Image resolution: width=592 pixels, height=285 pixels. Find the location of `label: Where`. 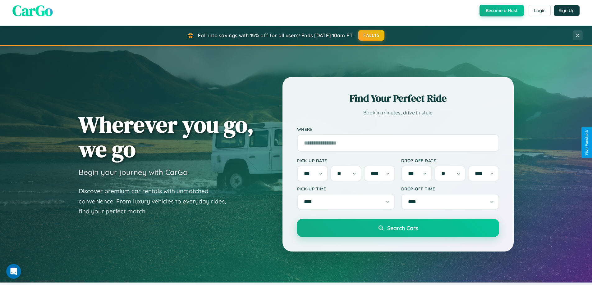

label: Where is located at coordinates (398, 129).